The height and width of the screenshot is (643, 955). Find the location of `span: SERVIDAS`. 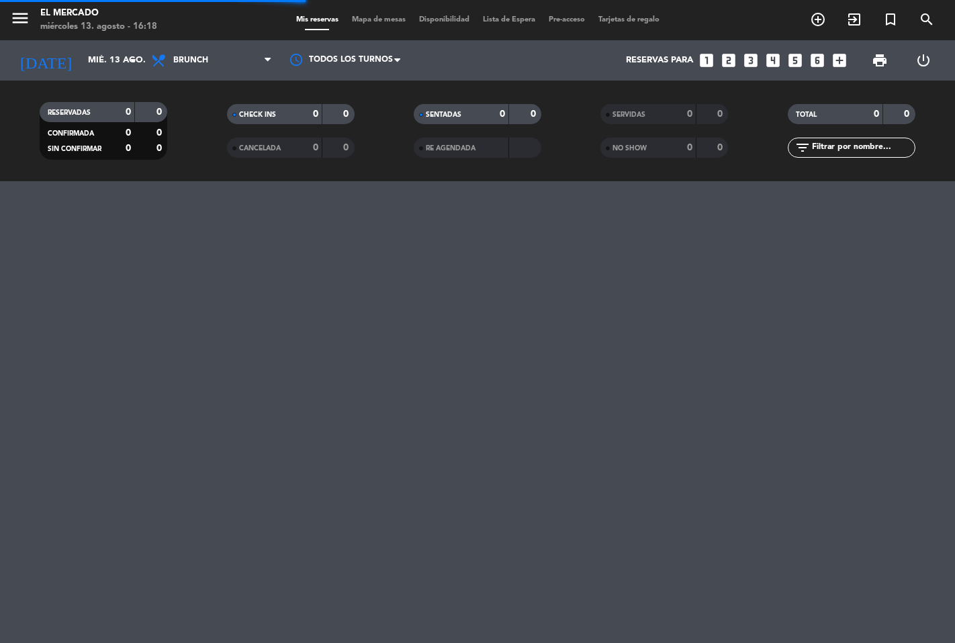

span: SERVIDAS is located at coordinates (629, 115).